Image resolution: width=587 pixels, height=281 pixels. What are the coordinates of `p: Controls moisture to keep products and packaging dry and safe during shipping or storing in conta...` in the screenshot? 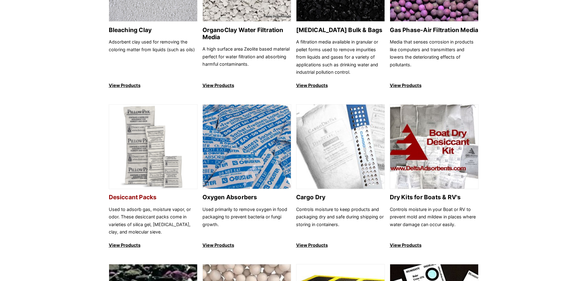 It's located at (341, 221).